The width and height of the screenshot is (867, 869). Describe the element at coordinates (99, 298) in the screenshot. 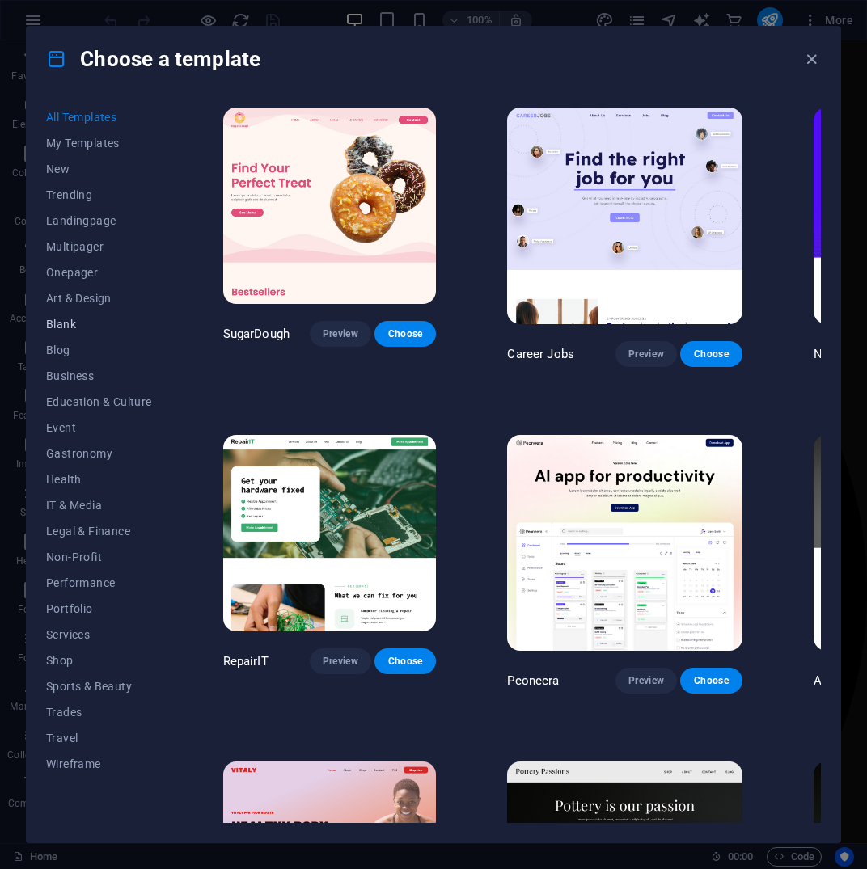

I see `button: Art & Design` at that location.